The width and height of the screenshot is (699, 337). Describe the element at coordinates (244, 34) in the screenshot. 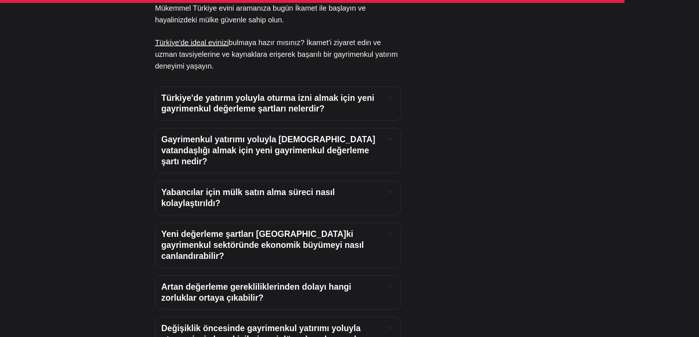

I see `span: Add comment` at that location.